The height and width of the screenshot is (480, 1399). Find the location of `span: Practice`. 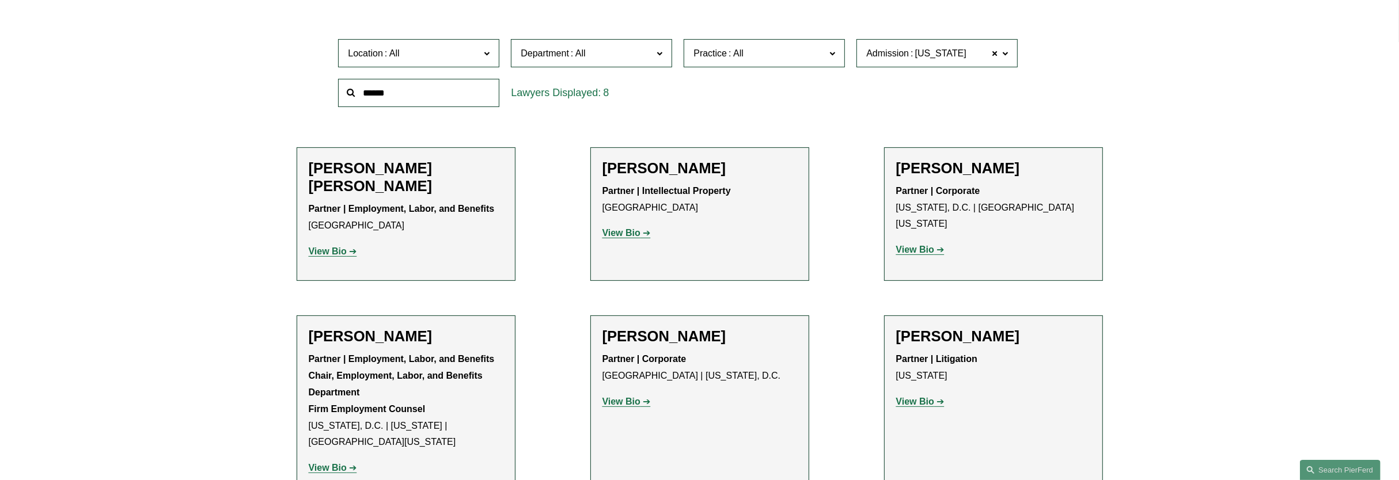

span: Practice is located at coordinates (710, 53).